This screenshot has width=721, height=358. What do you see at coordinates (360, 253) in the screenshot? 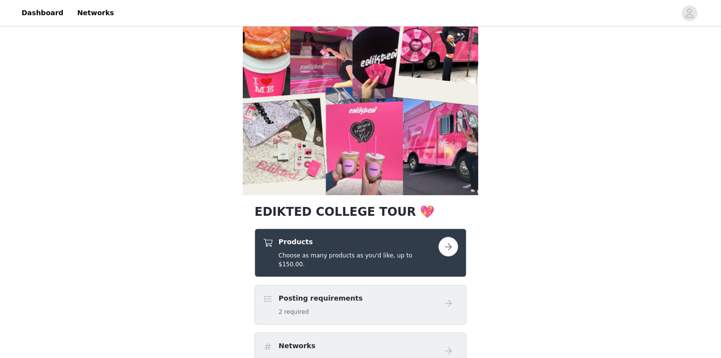
I see `div: Products` at bounding box center [360, 253].